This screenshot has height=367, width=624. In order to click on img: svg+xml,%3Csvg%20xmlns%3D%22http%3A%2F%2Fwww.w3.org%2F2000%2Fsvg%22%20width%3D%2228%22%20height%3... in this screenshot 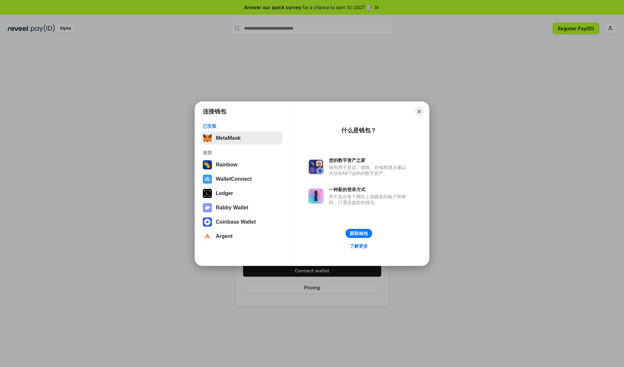, I will do `click(207, 193)`.